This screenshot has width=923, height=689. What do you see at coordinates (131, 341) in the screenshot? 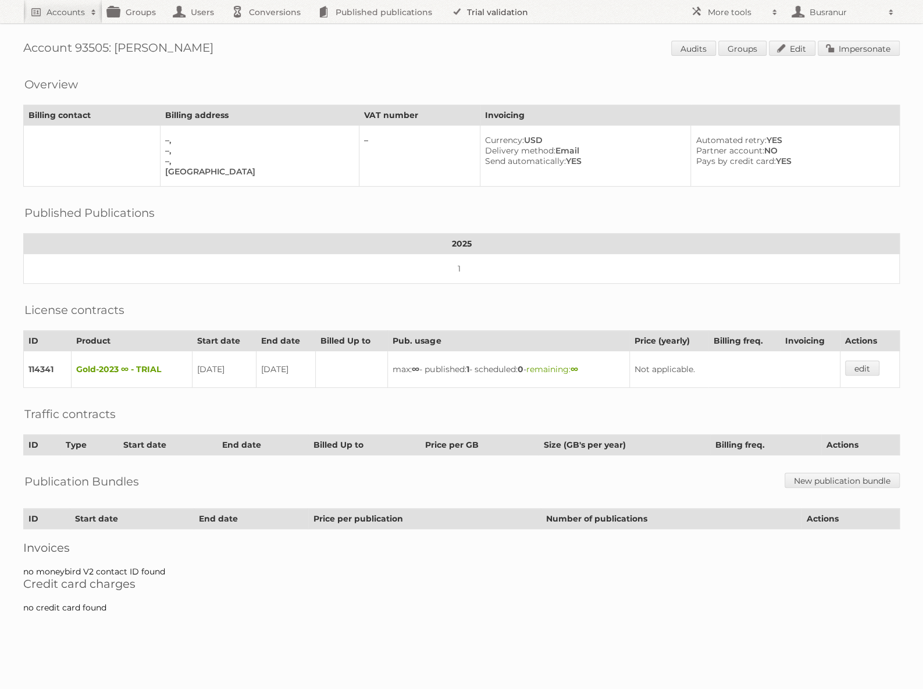
I see `th: Product` at bounding box center [131, 341].